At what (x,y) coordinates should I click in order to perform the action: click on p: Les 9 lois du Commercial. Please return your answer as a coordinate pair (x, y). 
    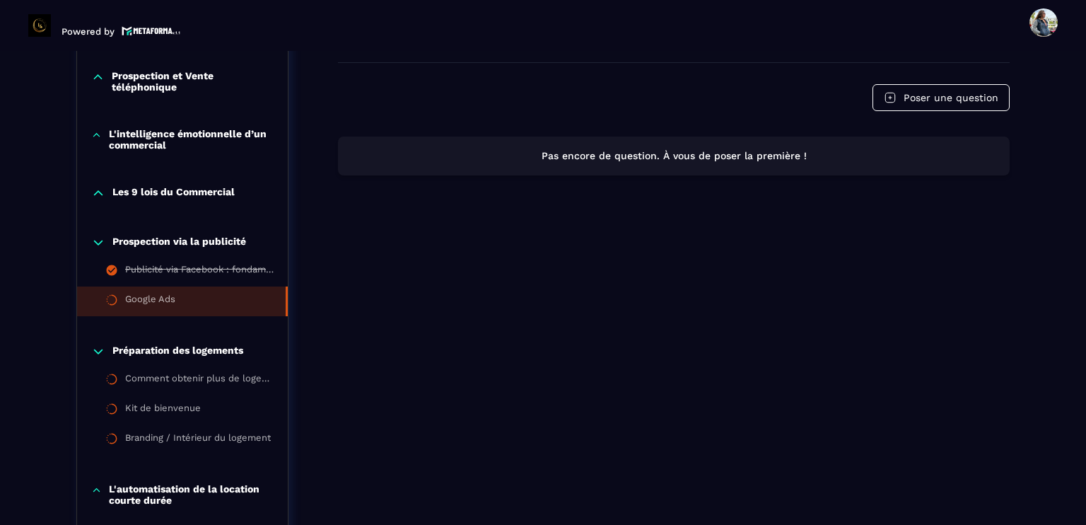
    Looking at the image, I should click on (173, 193).